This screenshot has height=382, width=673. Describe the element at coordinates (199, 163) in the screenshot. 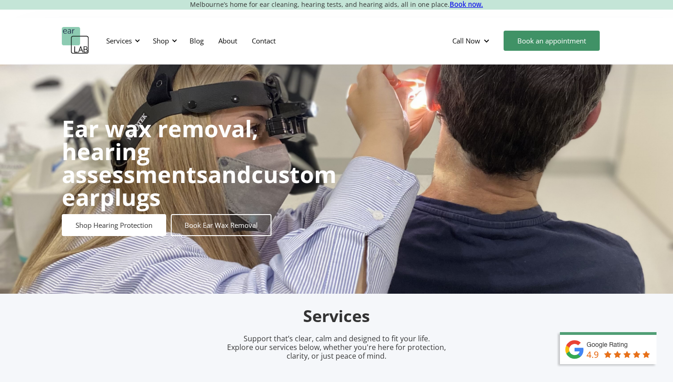

I see `h1: and` at that location.